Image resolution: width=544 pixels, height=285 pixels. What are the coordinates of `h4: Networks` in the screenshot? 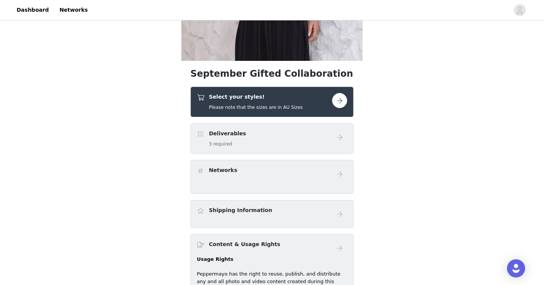 It's located at (223, 170).